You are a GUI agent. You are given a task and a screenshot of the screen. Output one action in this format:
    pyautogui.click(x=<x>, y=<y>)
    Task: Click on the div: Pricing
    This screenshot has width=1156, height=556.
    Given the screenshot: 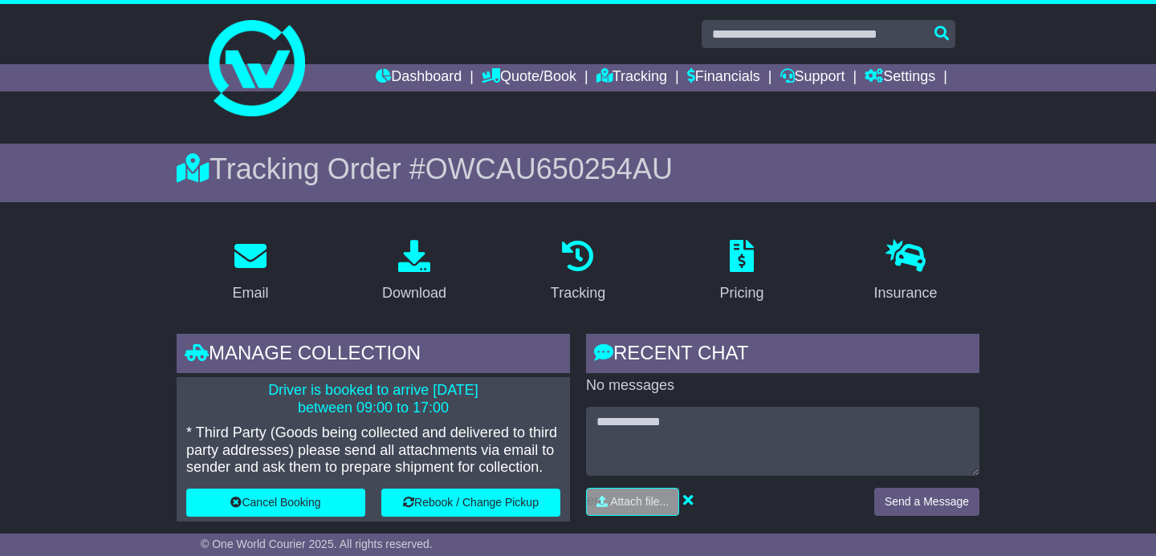 What is the action you would take?
    pyautogui.click(x=741, y=293)
    